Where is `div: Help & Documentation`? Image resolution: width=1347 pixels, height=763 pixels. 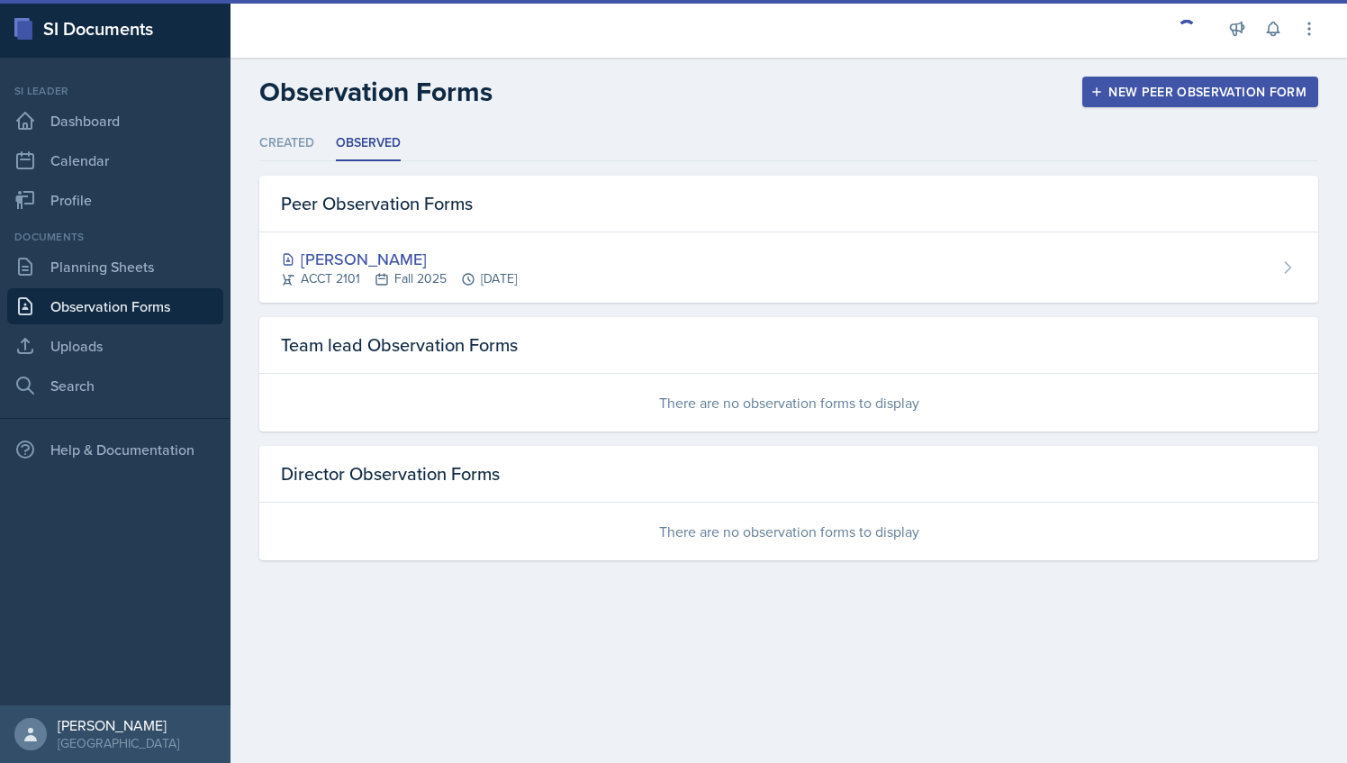 div: Help & Documentation is located at coordinates (115, 449).